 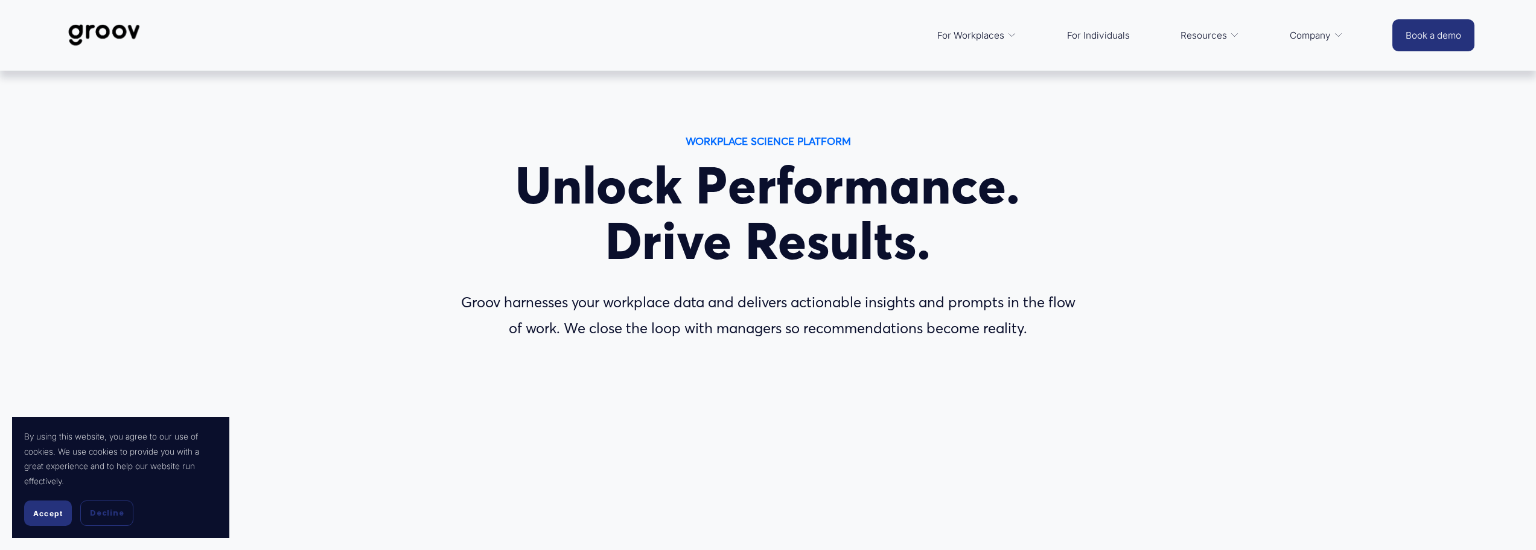 What do you see at coordinates (1310, 36) in the screenshot?
I see `span: Company` at bounding box center [1310, 36].